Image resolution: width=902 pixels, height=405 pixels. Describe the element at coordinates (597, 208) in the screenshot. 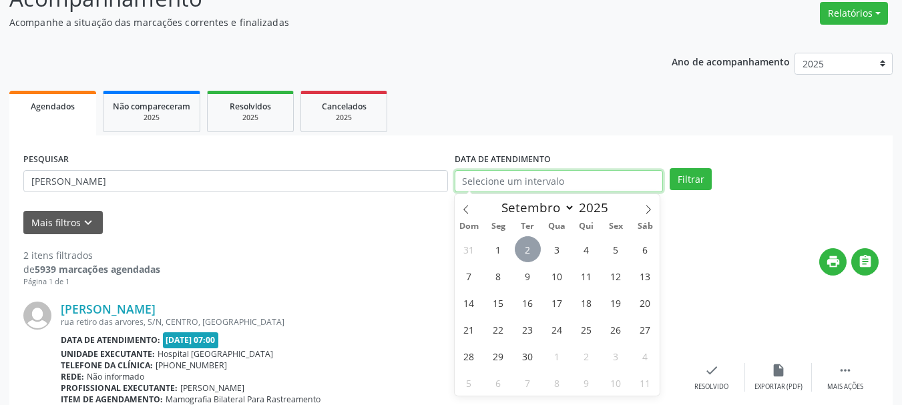

I see `input: Year` at that location.